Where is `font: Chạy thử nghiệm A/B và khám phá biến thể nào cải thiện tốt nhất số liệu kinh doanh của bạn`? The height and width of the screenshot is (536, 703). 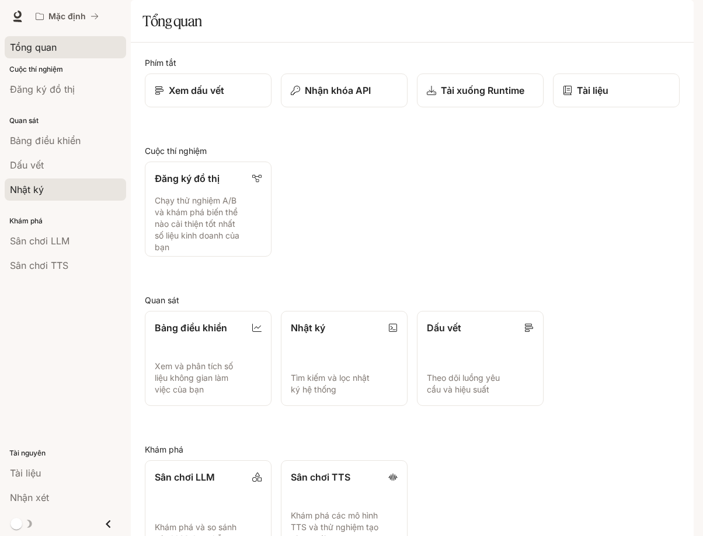 font: Chạy thử nghiệm A/B và khám phá biến thể nào cải thiện tốt nhất số liệu kinh doanh của bạn is located at coordinates (197, 223).